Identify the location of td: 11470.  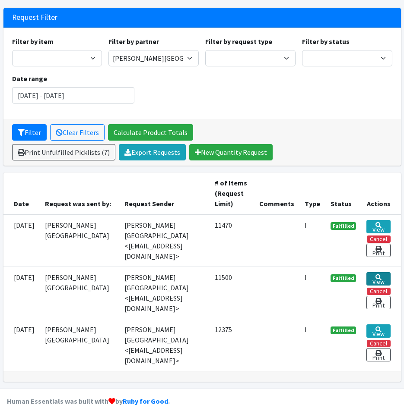
(231, 241).